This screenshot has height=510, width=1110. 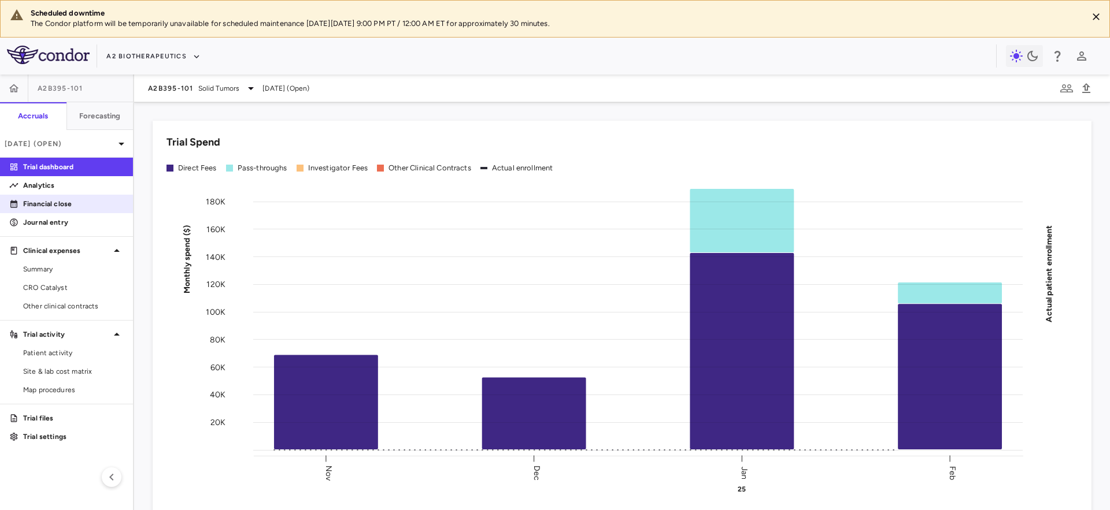 What do you see at coordinates (66, 335) in the screenshot?
I see `p: Trial activity` at bounding box center [66, 335].